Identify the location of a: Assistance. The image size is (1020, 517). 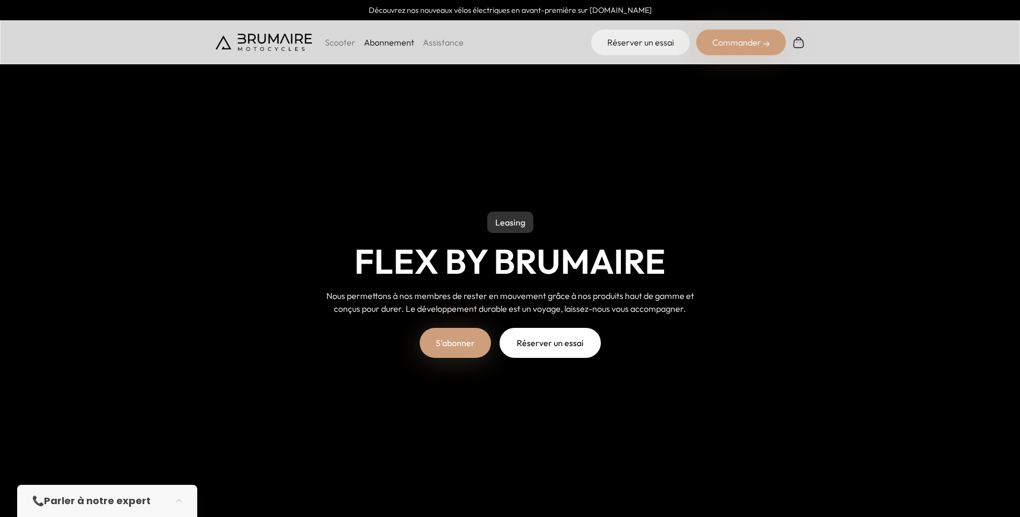
(443, 42).